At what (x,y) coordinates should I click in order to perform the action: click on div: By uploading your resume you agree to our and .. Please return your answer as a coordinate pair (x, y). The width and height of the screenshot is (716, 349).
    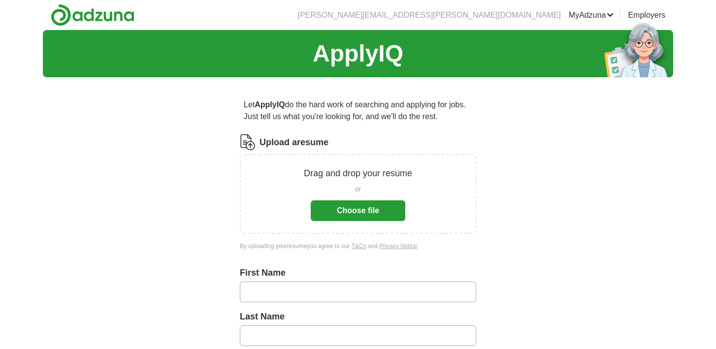
    Looking at the image, I should click on (358, 246).